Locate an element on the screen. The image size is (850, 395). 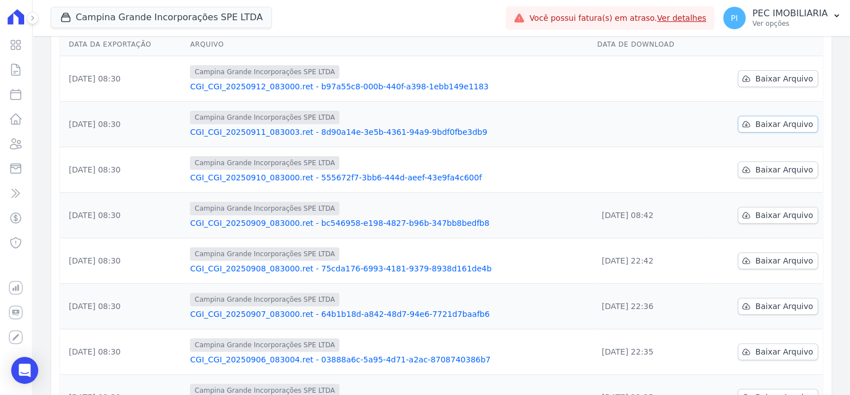
div: Open Intercom Messenger is located at coordinates (25, 370).